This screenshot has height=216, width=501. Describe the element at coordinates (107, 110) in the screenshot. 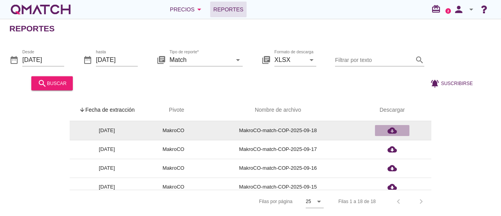

I see `th: Fecha de extracción: Sorted descending. Activate to remove sorting.` at that location.